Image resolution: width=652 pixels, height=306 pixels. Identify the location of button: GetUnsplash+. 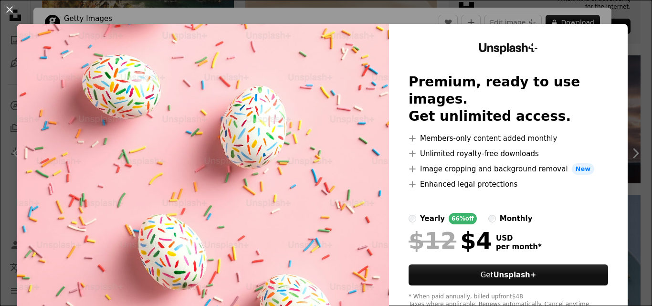
(508, 275).